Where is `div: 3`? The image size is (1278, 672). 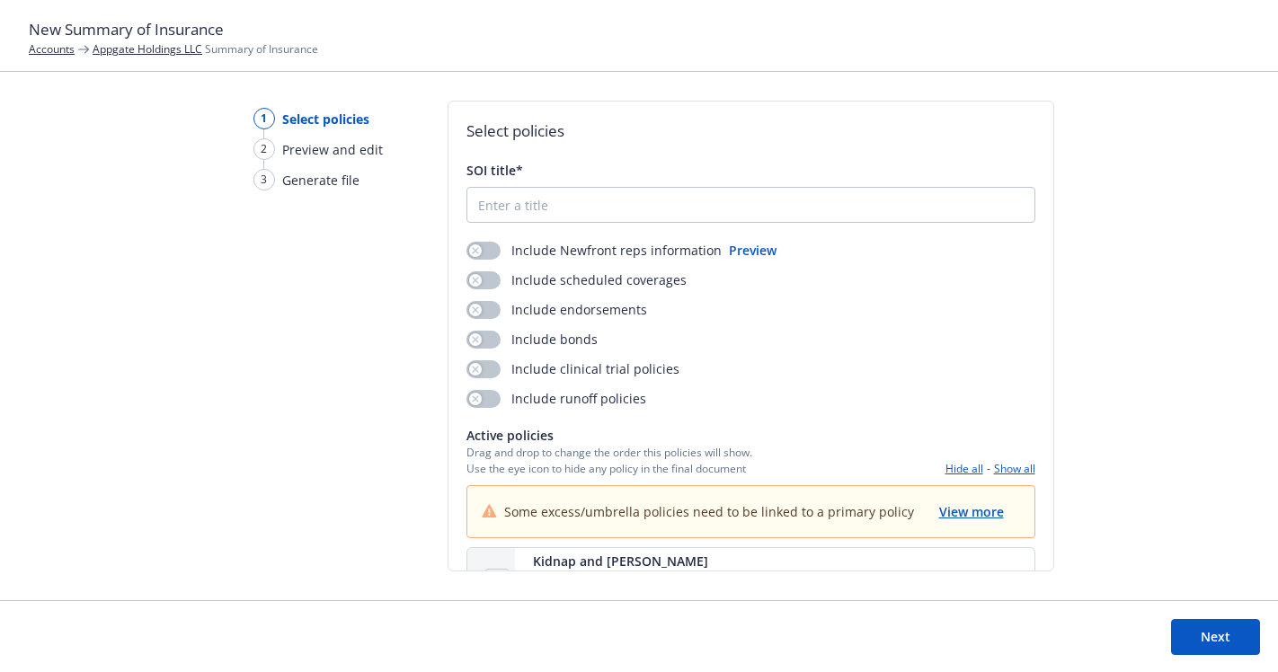
div: 3 is located at coordinates (264, 180).